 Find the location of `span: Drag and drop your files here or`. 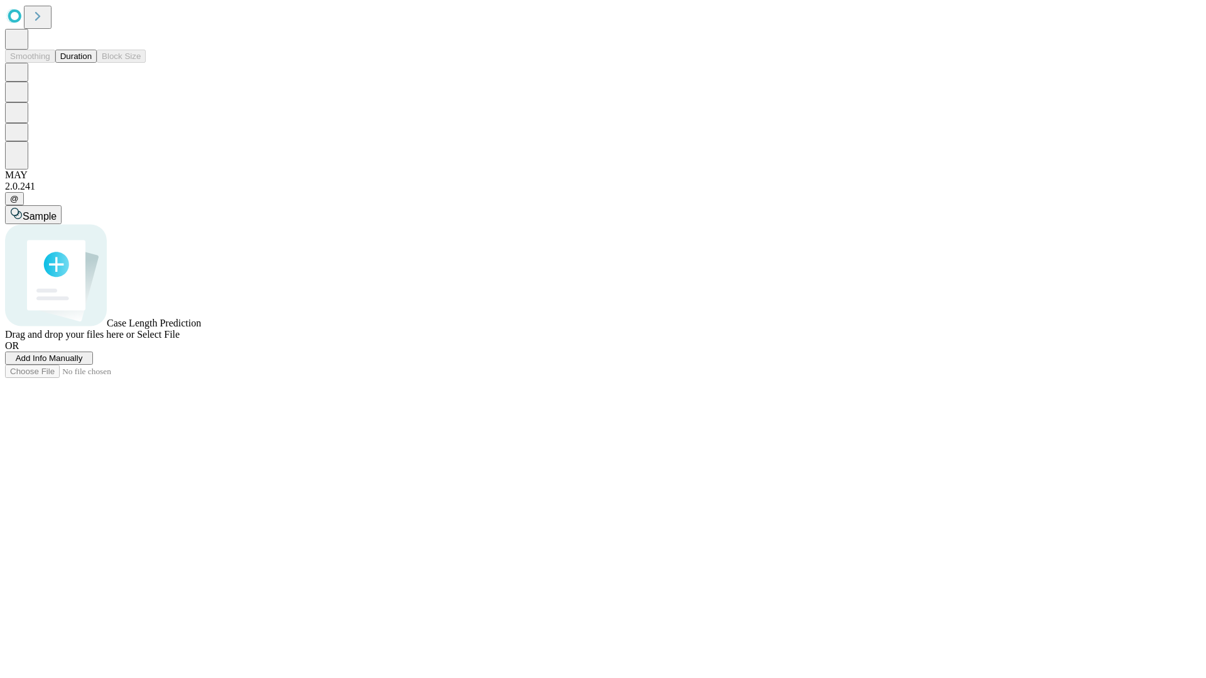

span: Drag and drop your files here or is located at coordinates (70, 334).